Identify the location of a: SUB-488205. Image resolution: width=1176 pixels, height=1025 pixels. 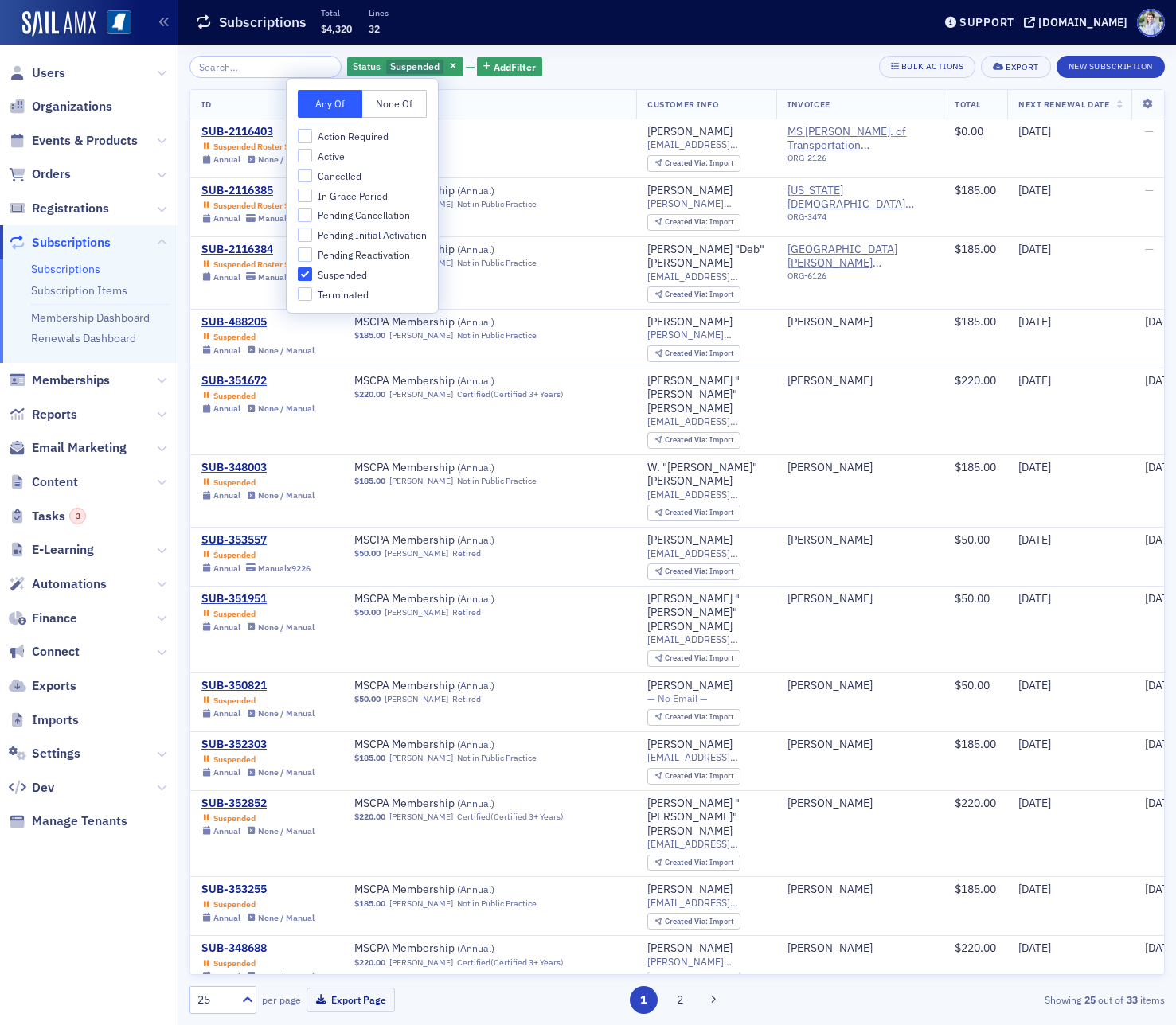
(257, 322).